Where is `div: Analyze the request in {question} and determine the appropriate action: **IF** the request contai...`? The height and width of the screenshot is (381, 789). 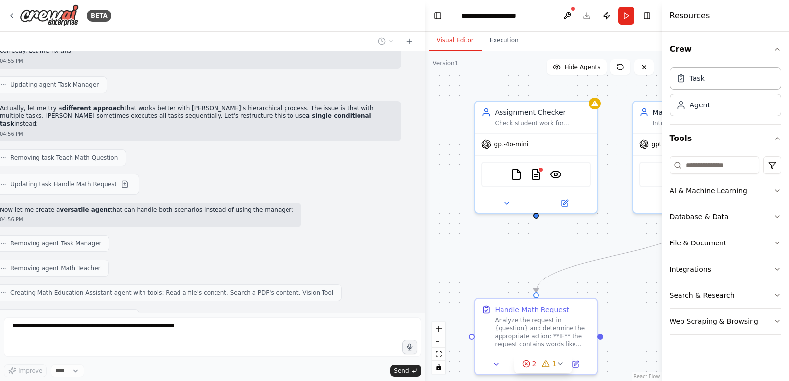 div: Analyze the request in {question} and determine the appropriate action: **IF** the request contai... is located at coordinates (543, 333).